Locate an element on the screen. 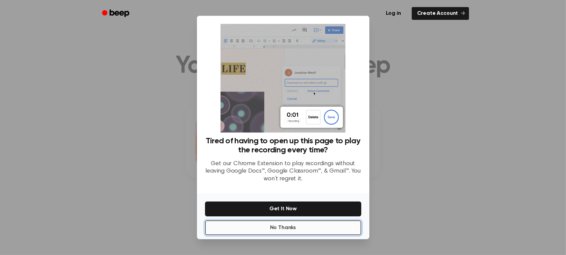  p: Get our Chrome Extension to play recordings without leaving Google Docs™, Google Classroom™, & Gm... is located at coordinates (283, 172).